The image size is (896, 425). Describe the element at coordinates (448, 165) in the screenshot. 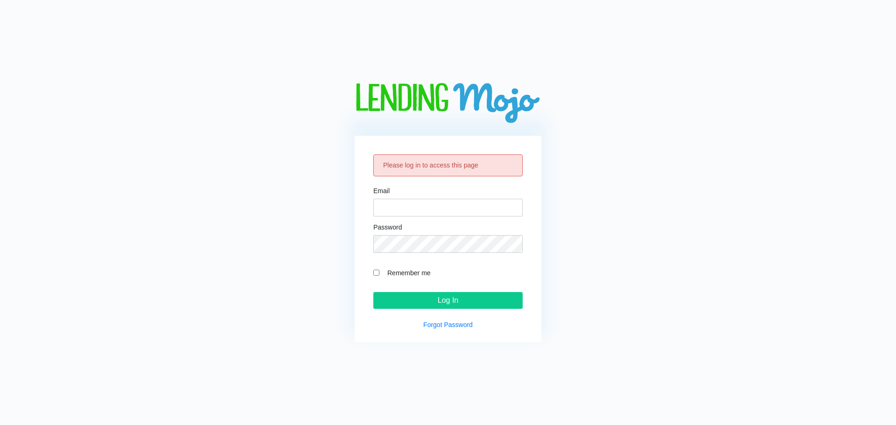

I see `div: Please log in to access this page` at that location.